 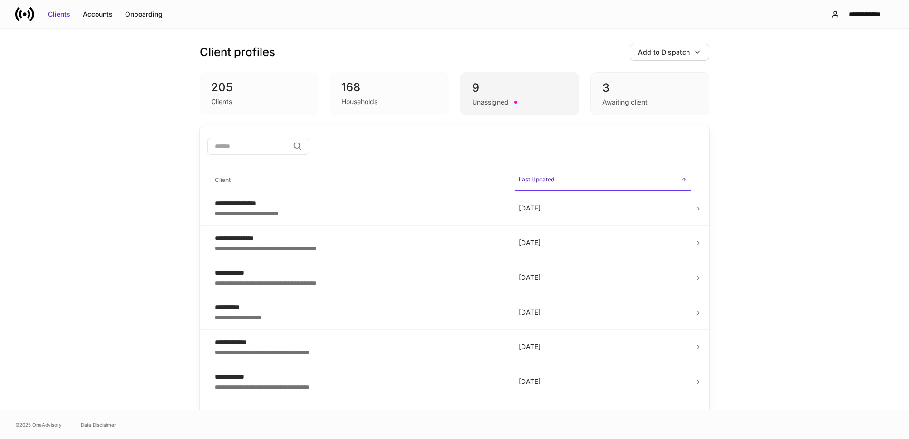 What do you see at coordinates (59, 14) in the screenshot?
I see `button: Clients` at bounding box center [59, 14].